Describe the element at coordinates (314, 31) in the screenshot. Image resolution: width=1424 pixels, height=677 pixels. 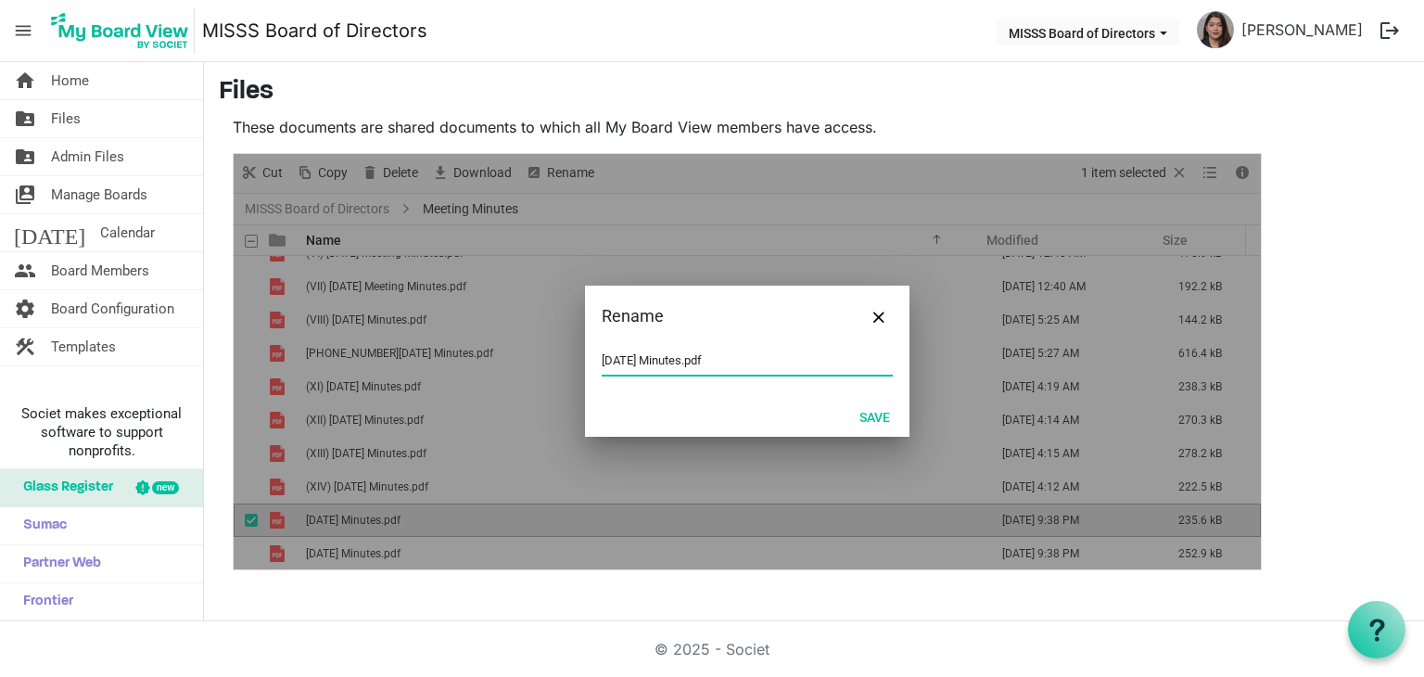
I see `a: MISSS Board of Directors` at that location.